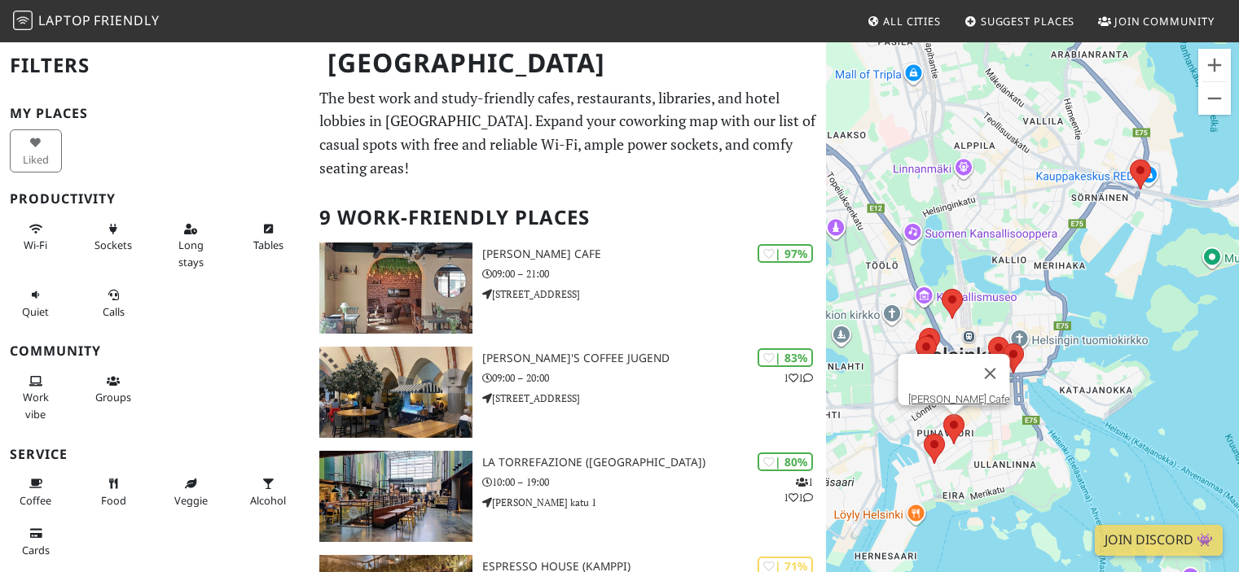  I want to click on h3: My Places, so click(155, 113).